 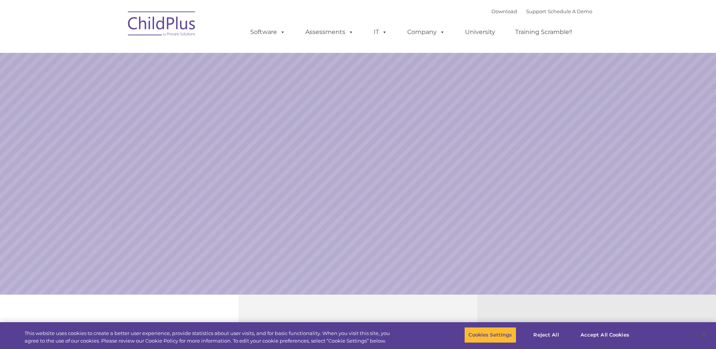 What do you see at coordinates (490, 335) in the screenshot?
I see `button: Cookies Settings` at bounding box center [490, 335].